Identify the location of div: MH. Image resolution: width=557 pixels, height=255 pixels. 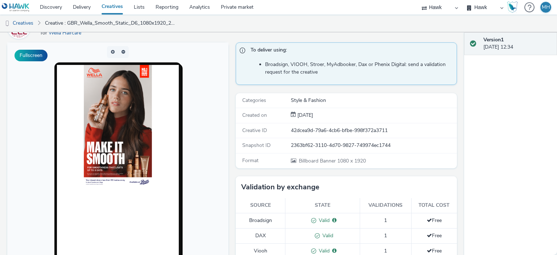
(545, 7).